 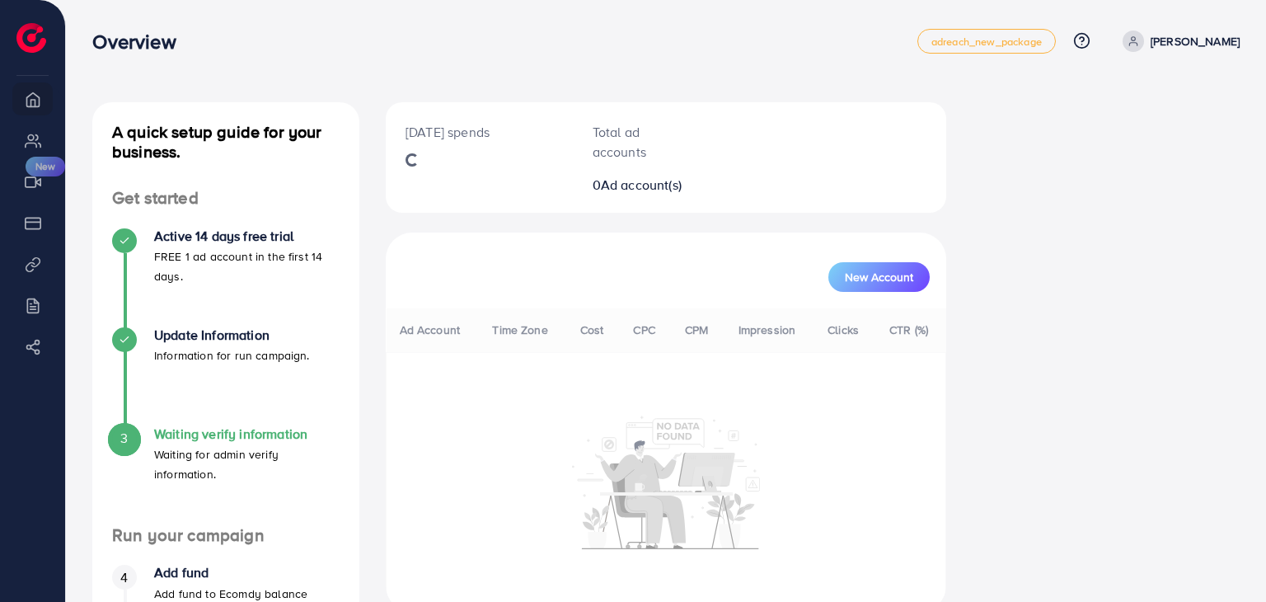 I want to click on li: Active 14 days free trial, so click(x=226, y=278).